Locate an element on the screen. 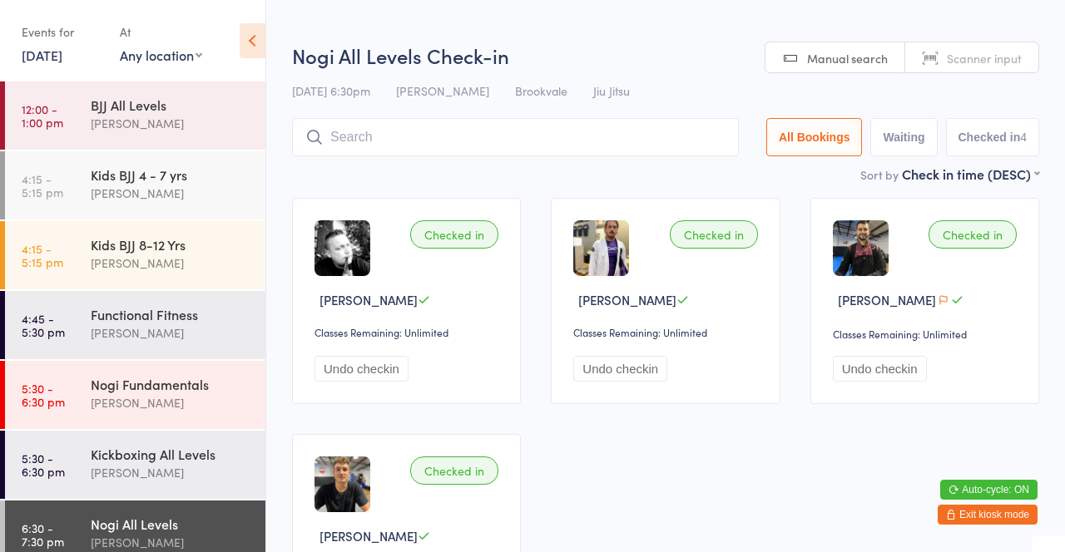  img: image1720163686.png is located at coordinates (860, 248).